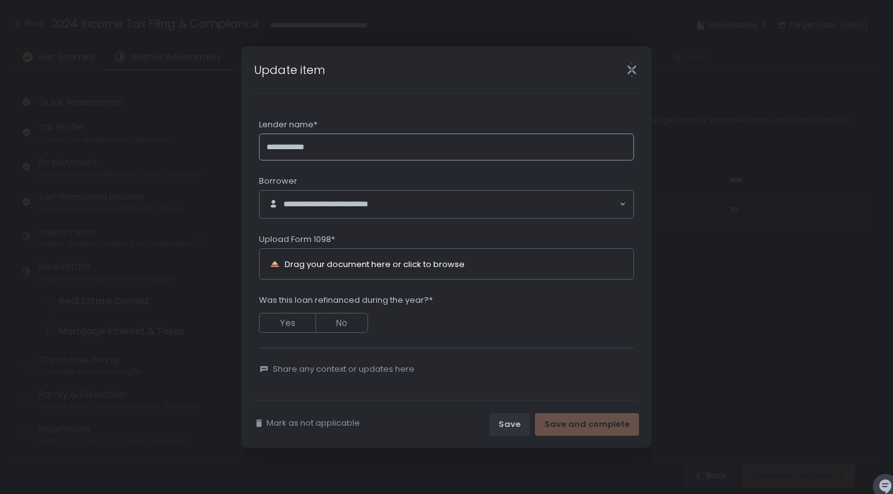 The image size is (893, 494). I want to click on span: Lender name*, so click(288, 125).